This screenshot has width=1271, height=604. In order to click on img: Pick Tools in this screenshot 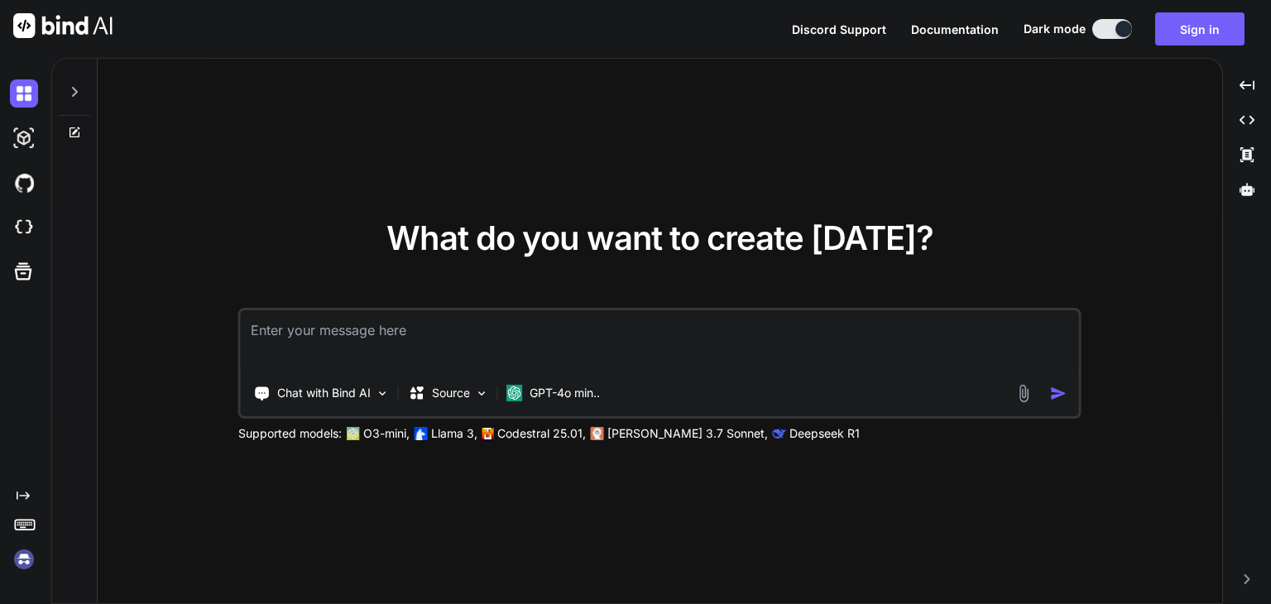, I will do `click(382, 393)`.